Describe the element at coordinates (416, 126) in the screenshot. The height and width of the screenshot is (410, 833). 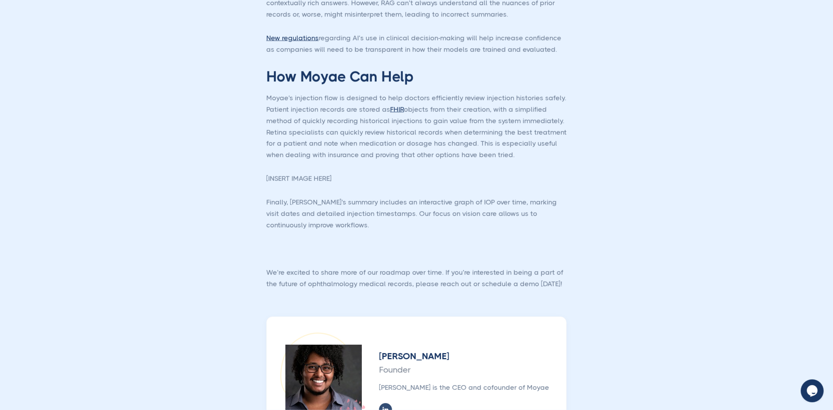
I see `p: Moyae's injection flow is designed to help doctors efficiently review injection histories safely....` at that location.